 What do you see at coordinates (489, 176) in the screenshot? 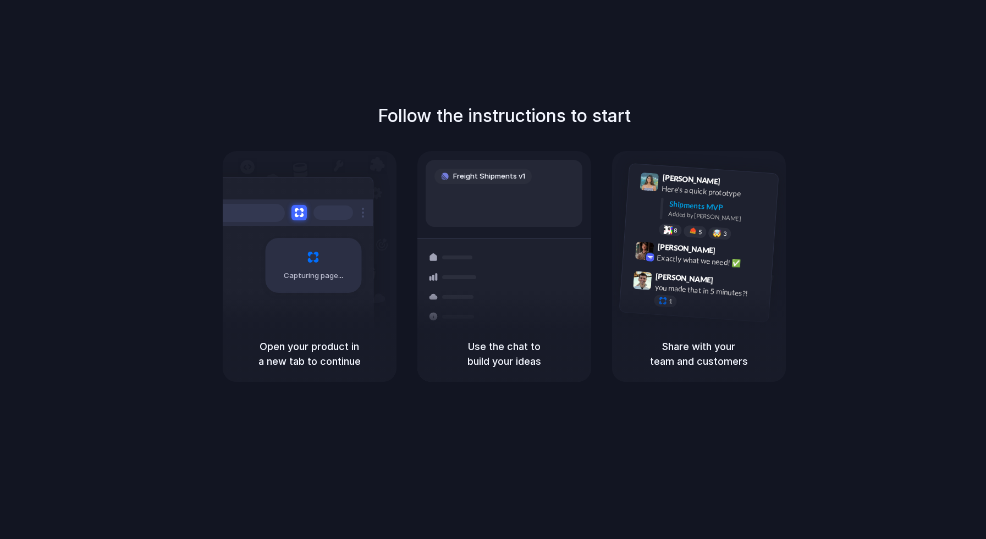
I see `span: Freight Shipments v1` at bounding box center [489, 176].